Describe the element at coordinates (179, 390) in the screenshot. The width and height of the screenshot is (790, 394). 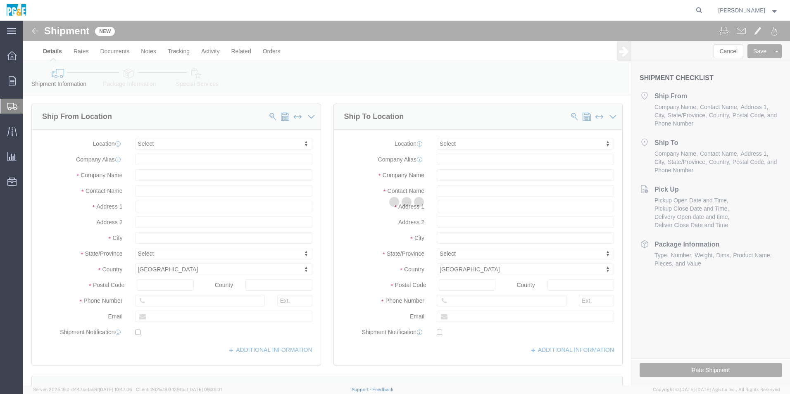
I see `span: Client: 2025.19.0-129fbcf` at that location.